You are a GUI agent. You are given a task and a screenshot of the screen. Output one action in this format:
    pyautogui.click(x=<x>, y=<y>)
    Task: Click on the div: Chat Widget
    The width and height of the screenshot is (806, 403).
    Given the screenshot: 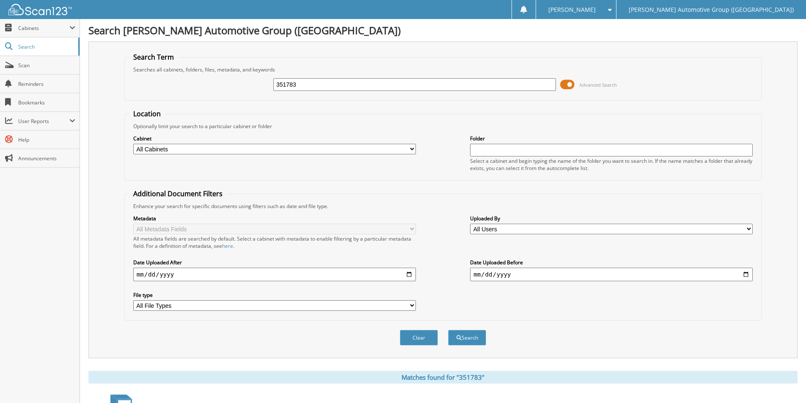 What is the action you would take?
    pyautogui.click(x=785, y=383)
    